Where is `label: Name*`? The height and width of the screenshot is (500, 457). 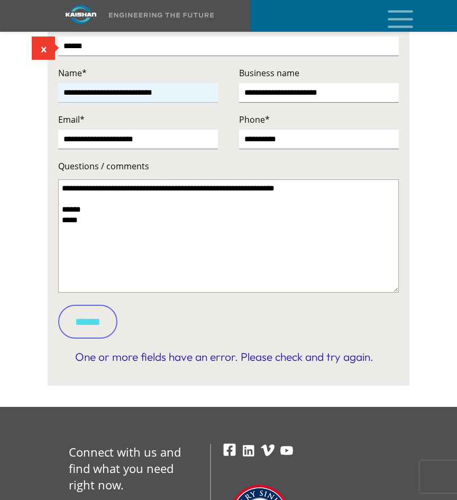 label: Name* is located at coordinates (138, 73).